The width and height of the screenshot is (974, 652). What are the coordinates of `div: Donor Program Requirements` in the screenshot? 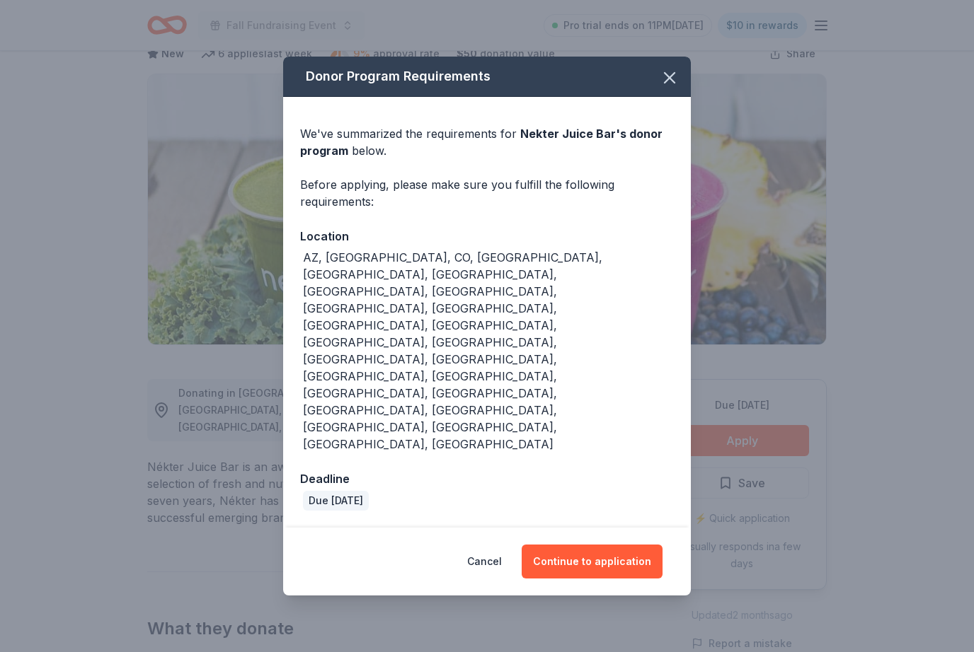 It's located at (487, 76).